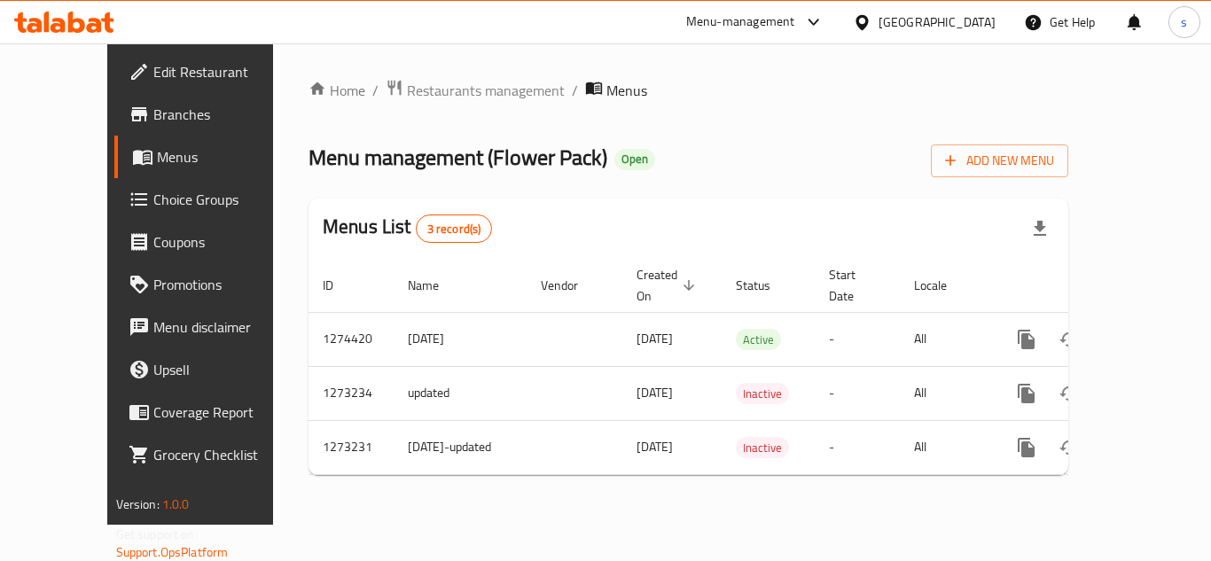 The height and width of the screenshot is (561, 1211). What do you see at coordinates (749, 367) in the screenshot?
I see `table: enhanced table` at bounding box center [749, 367].